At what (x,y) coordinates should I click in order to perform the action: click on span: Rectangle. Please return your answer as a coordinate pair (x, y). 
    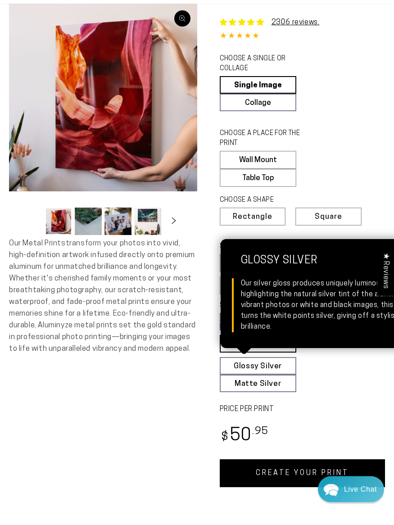
    Looking at the image, I should click on (253, 217).